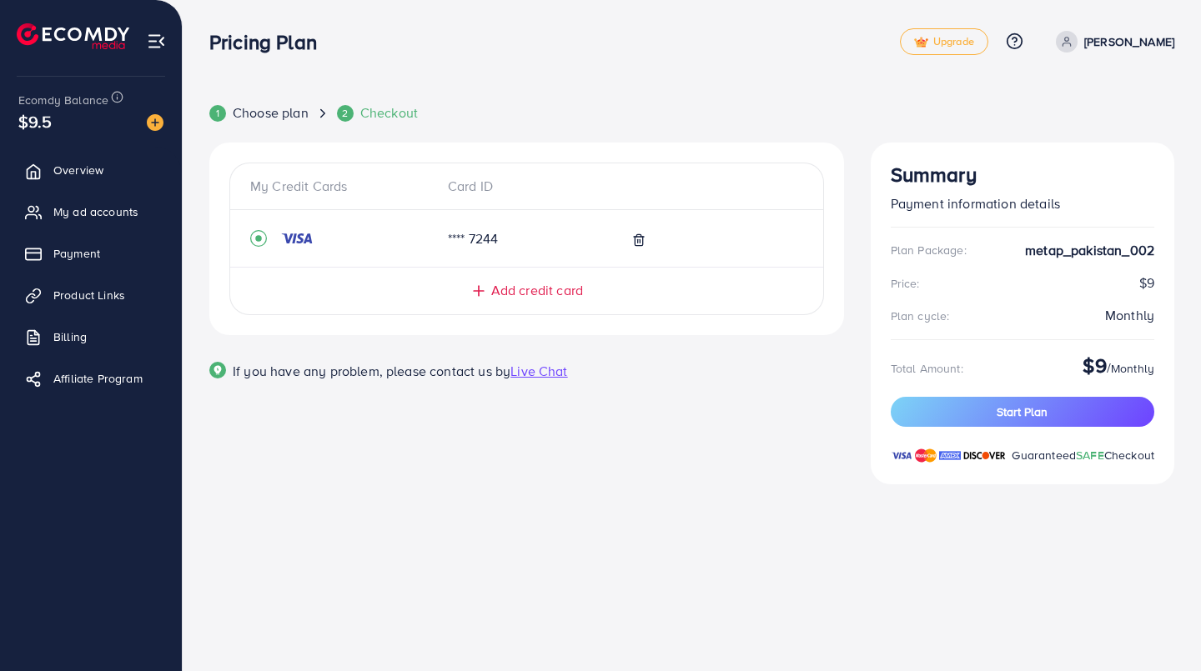  I want to click on h3: $9, so click(1094, 365).